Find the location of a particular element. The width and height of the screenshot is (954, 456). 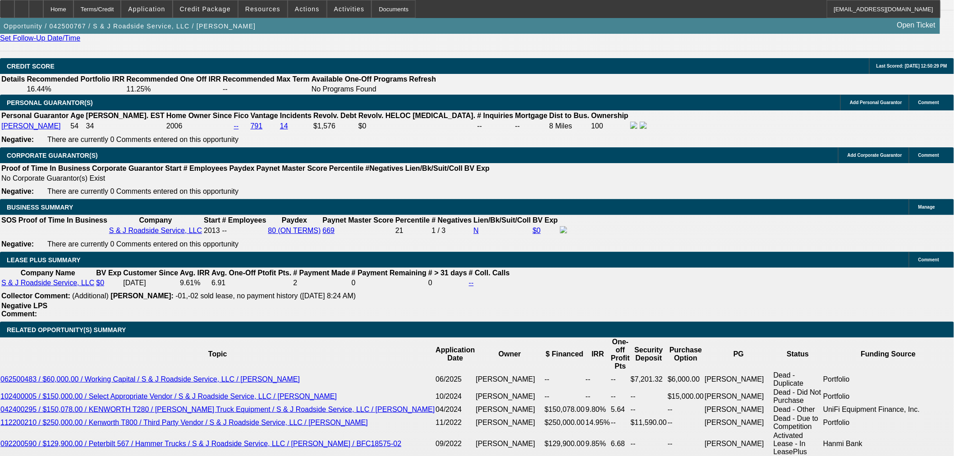

span: Activities is located at coordinates (349, 9).